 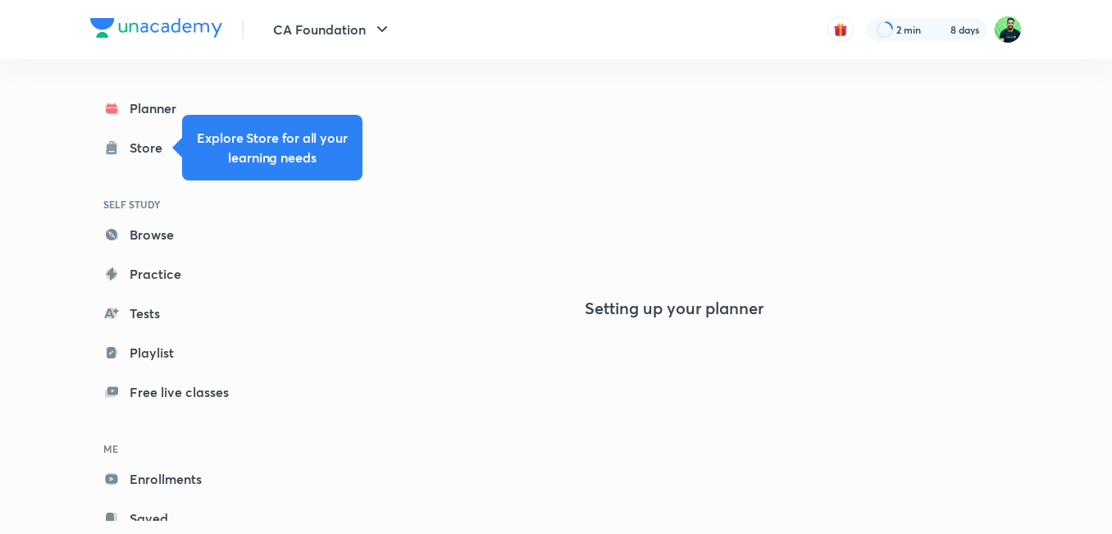 What do you see at coordinates (185, 204) in the screenshot?
I see `h6: SELF STUDY` at bounding box center [185, 204].